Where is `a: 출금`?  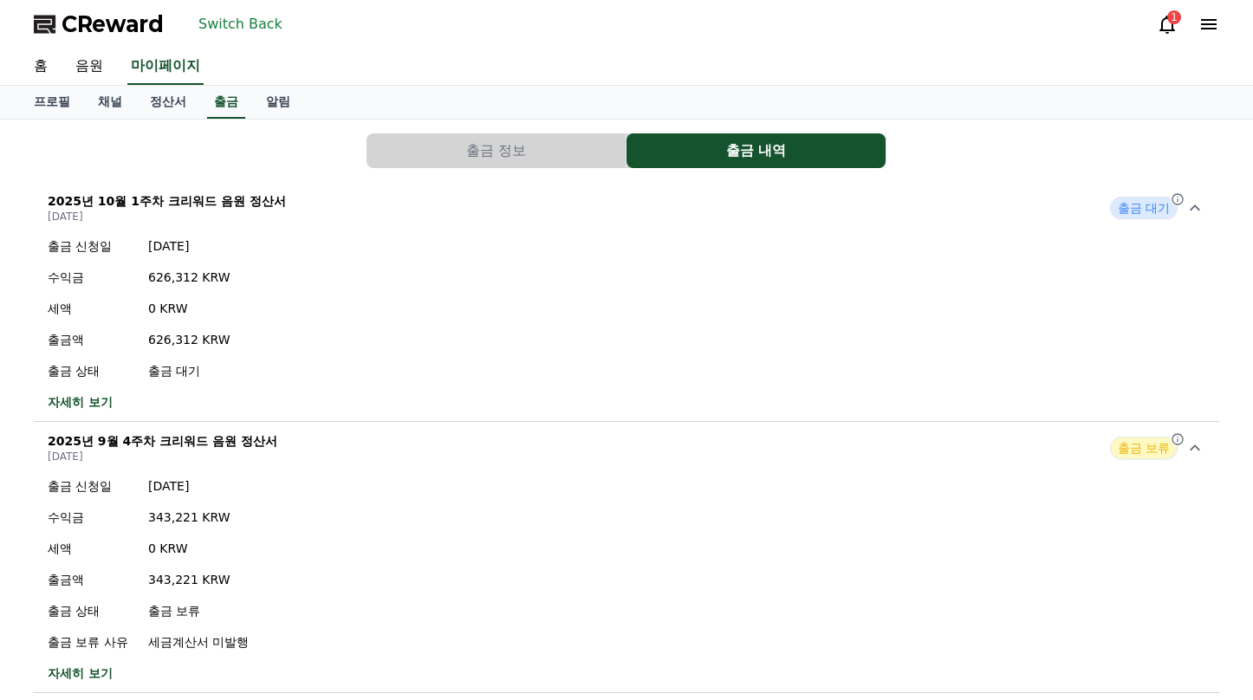 a: 출금 is located at coordinates (226, 102).